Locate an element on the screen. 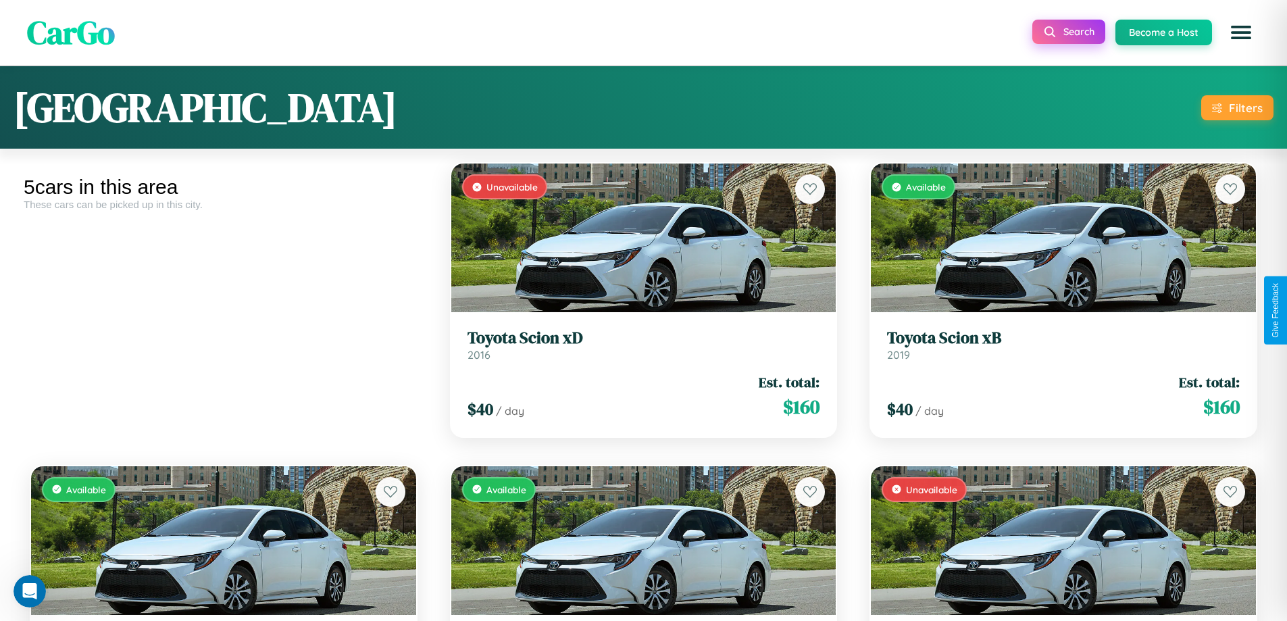 The image size is (1287, 621). button: Search is located at coordinates (1069, 32).